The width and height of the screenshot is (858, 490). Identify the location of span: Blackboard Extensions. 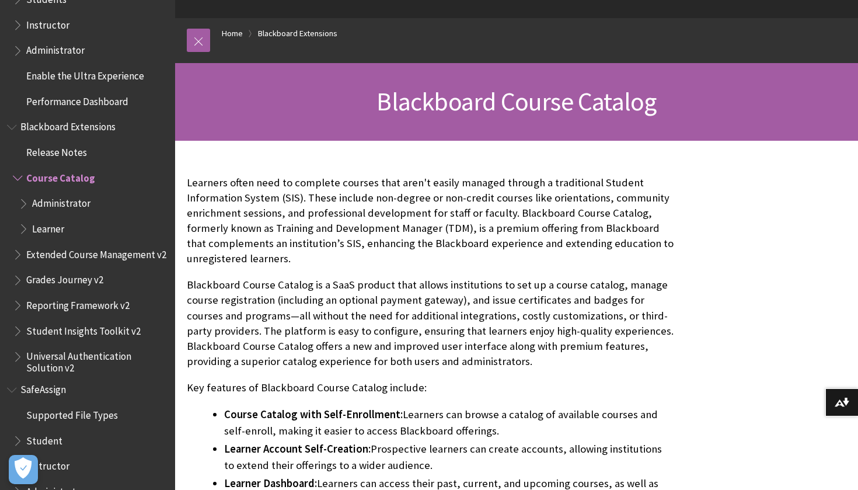
(68, 125).